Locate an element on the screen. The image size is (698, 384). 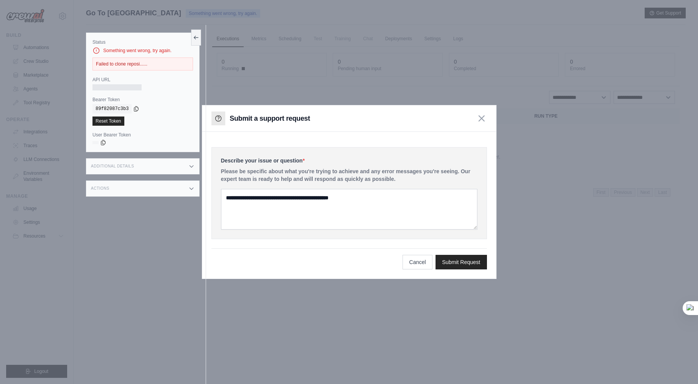
h3: Submit a support request is located at coordinates (270, 119).